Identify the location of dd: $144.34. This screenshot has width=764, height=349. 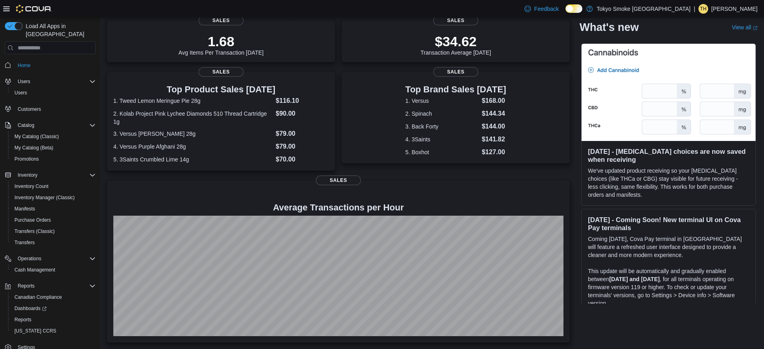
(494, 114).